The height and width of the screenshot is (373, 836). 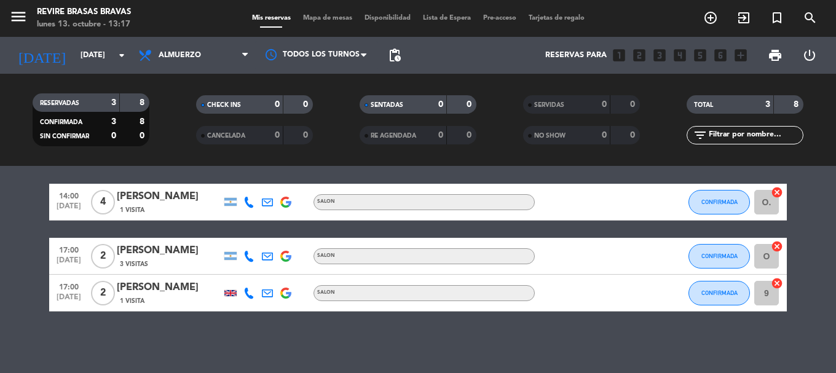 What do you see at coordinates (810, 55) in the screenshot?
I see `i: power_settings_new` at bounding box center [810, 55].